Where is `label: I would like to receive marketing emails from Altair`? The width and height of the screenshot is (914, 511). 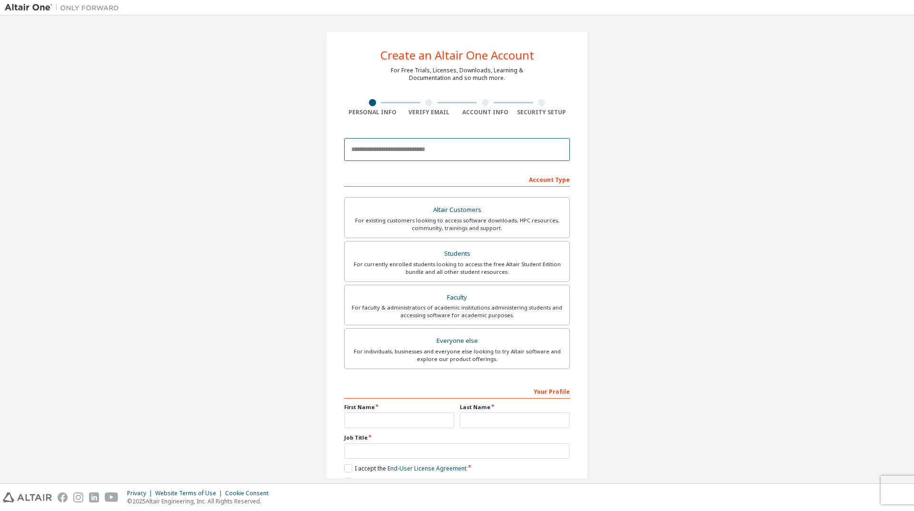
label: I would like to receive marketing emails from Altair is located at coordinates (418, 482).